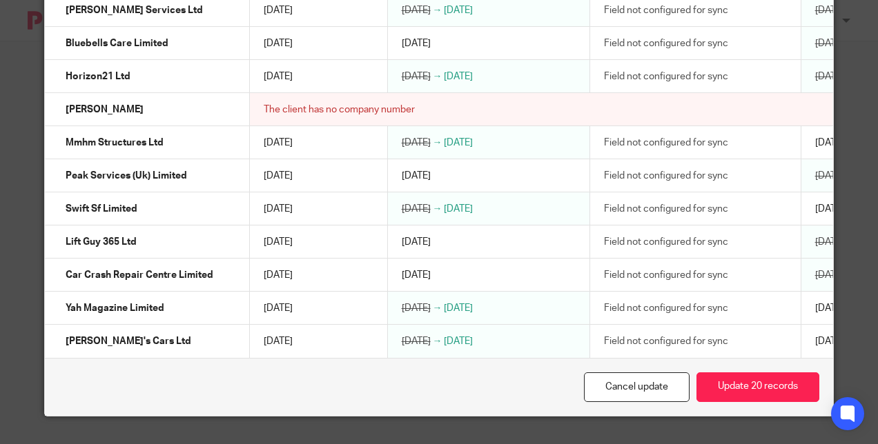  Describe the element at coordinates (758, 387) in the screenshot. I see `button: Update 20 records` at that location.